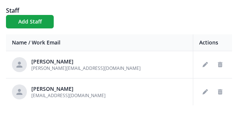 Image resolution: width=238 pixels, height=136 pixels. I want to click on th: Name / Work Email, so click(99, 42).